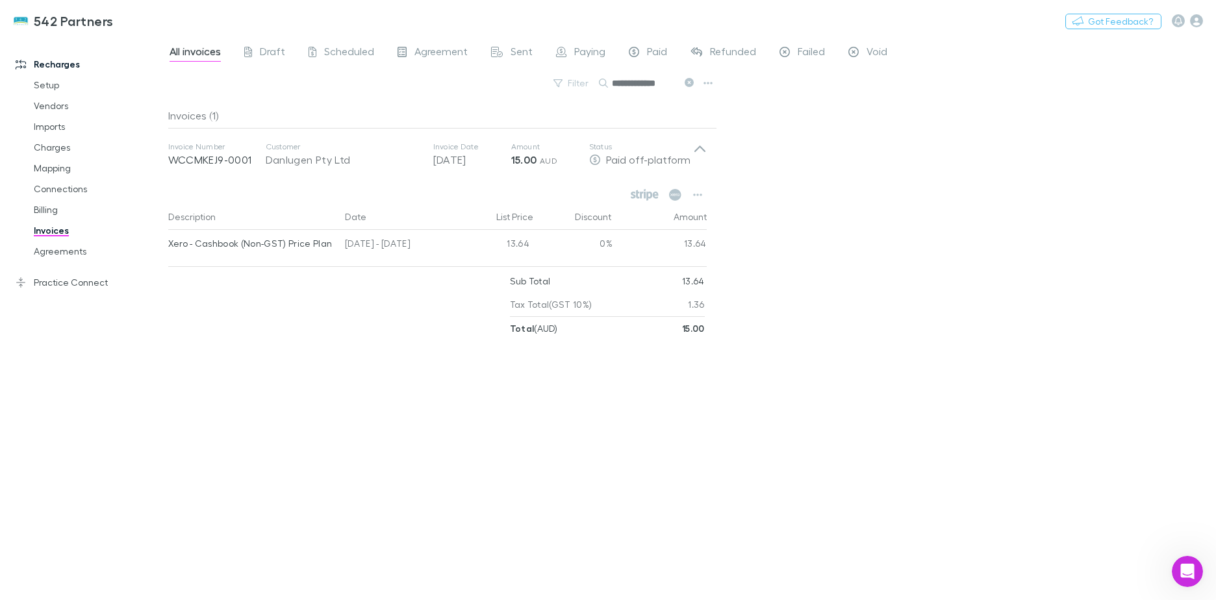  I want to click on a: Billing, so click(98, 210).